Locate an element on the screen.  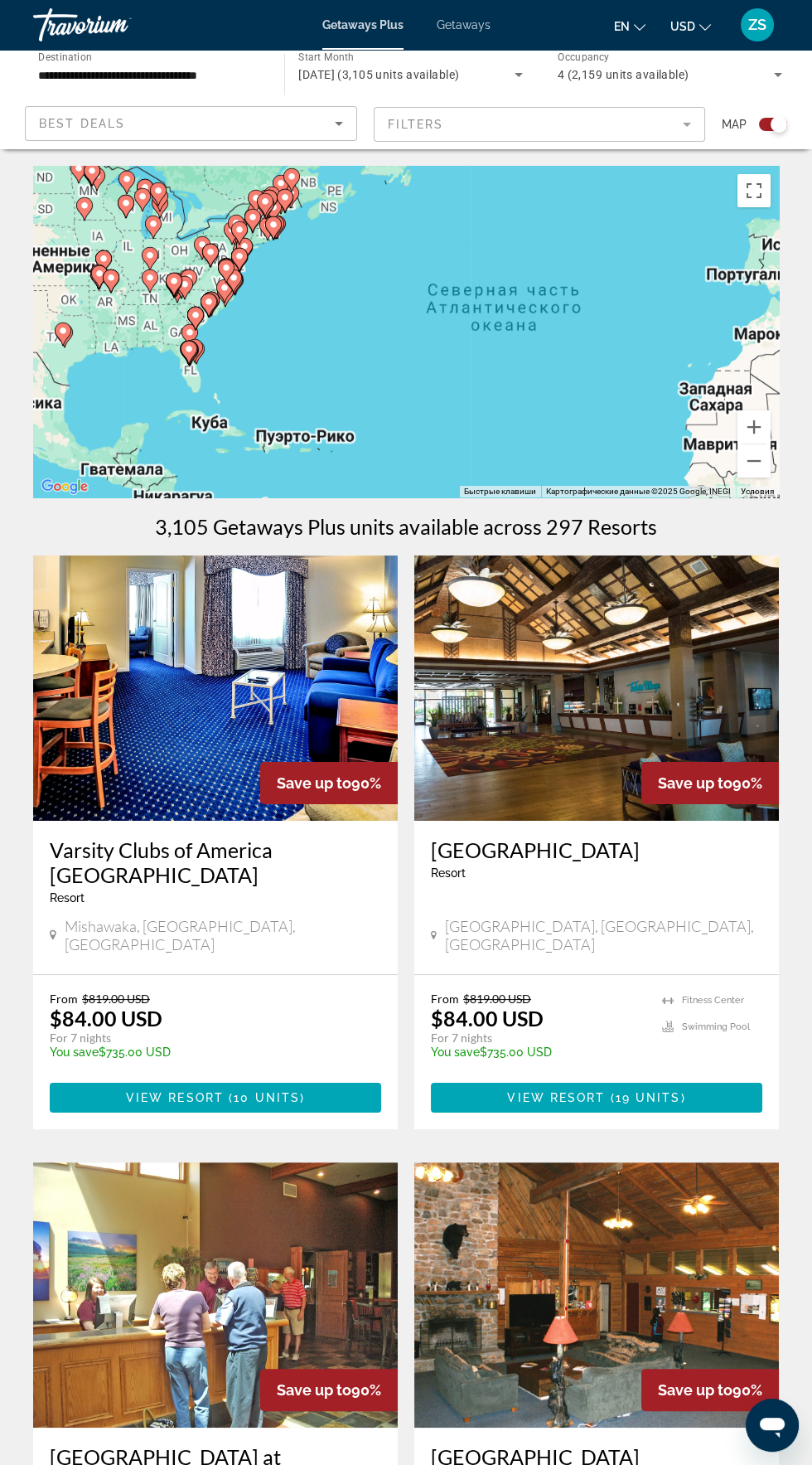
button: View Resort(19 units) is located at coordinates (597, 1098).